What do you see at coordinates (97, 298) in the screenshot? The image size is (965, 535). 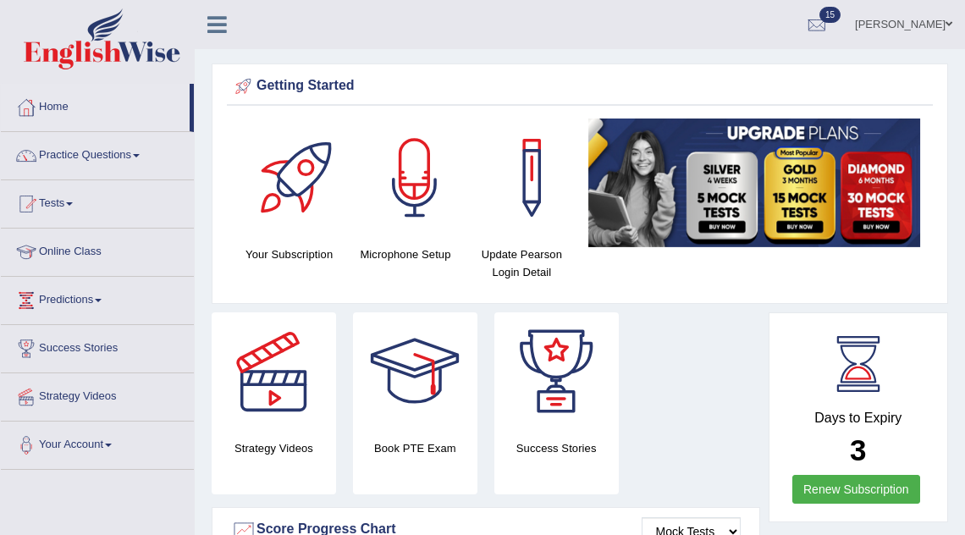 I see `a: Predictions` at bounding box center [97, 298].